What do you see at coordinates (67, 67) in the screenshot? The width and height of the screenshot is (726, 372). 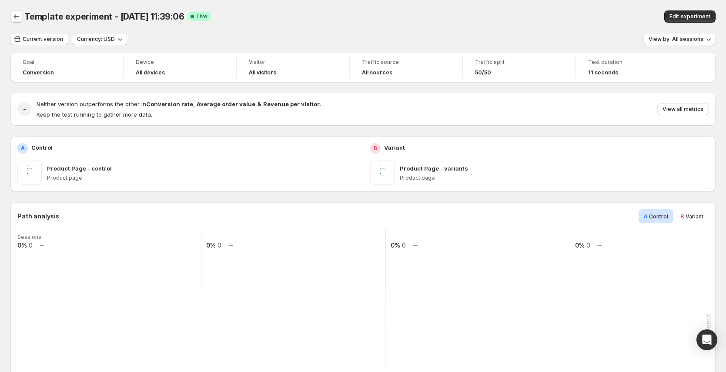 I see `a: GoalConversion` at bounding box center [67, 67].